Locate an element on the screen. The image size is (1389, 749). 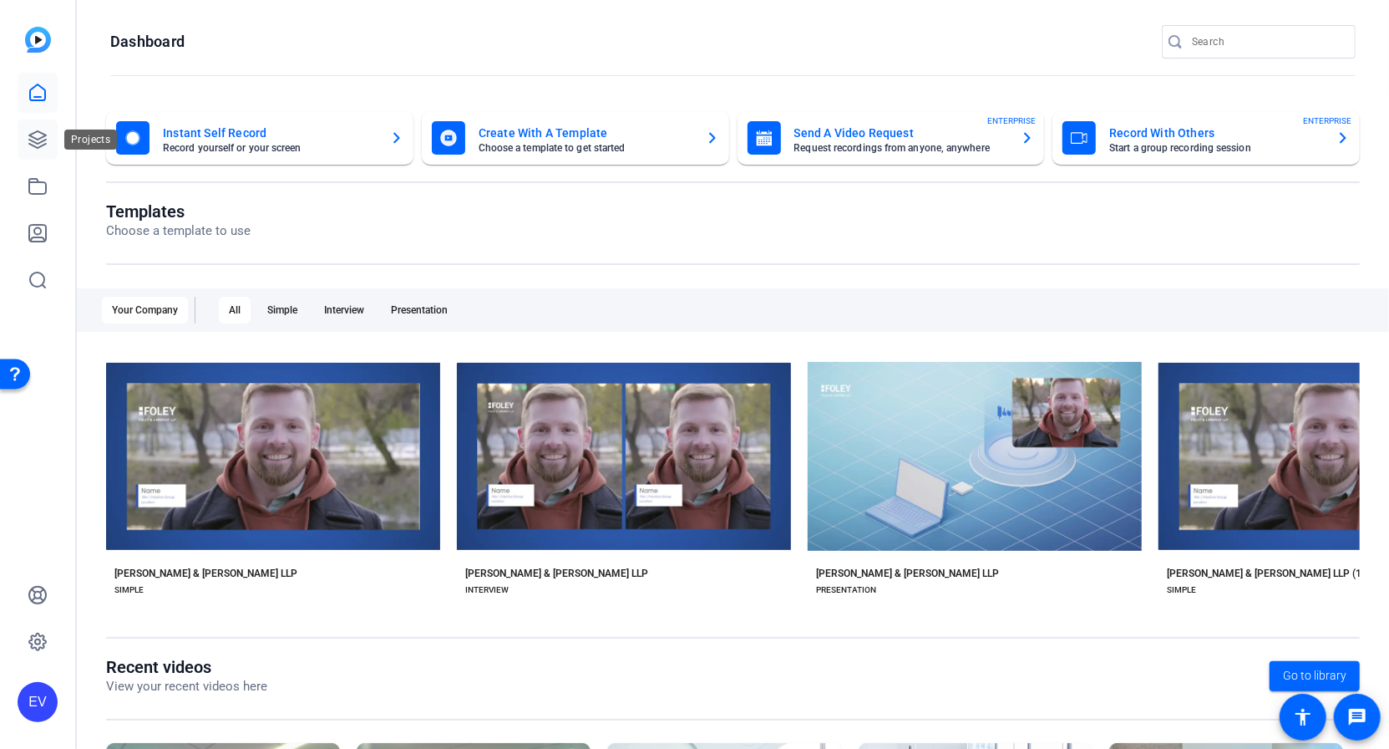
div: INTERVIEW is located at coordinates (487, 590).